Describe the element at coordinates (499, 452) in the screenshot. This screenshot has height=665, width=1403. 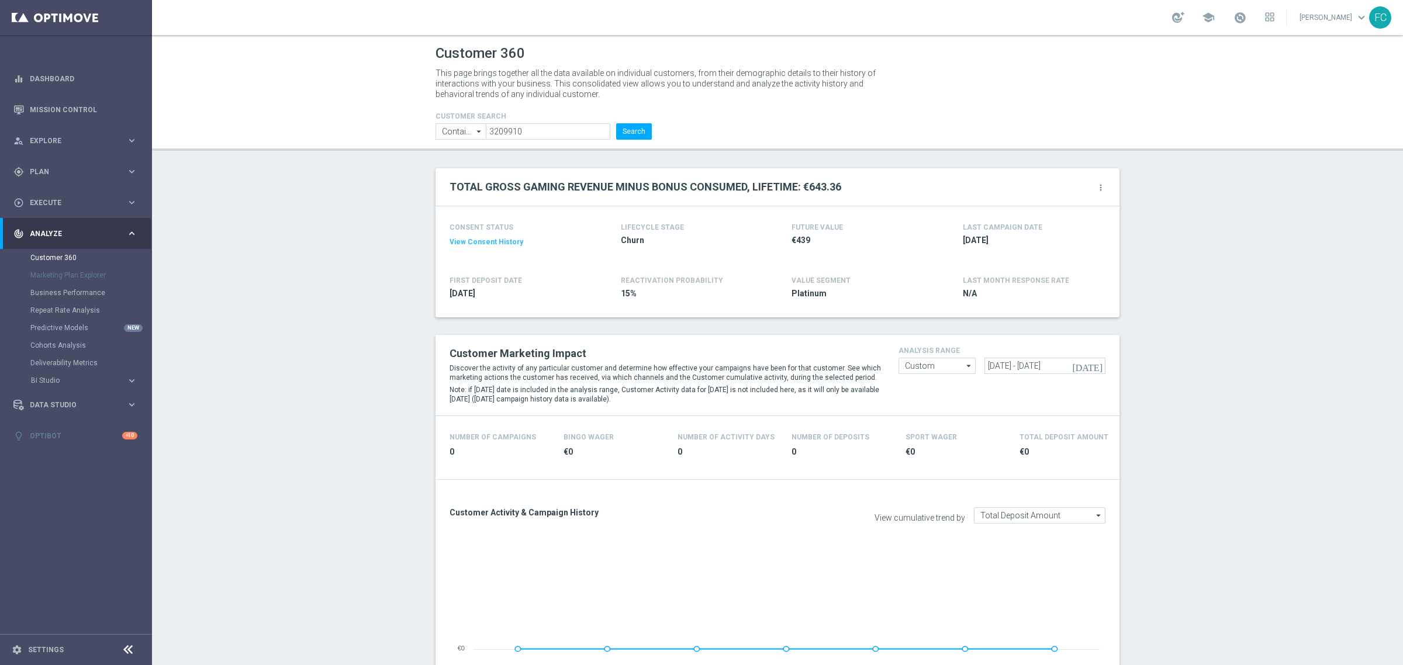
I see `span: 0` at that location.